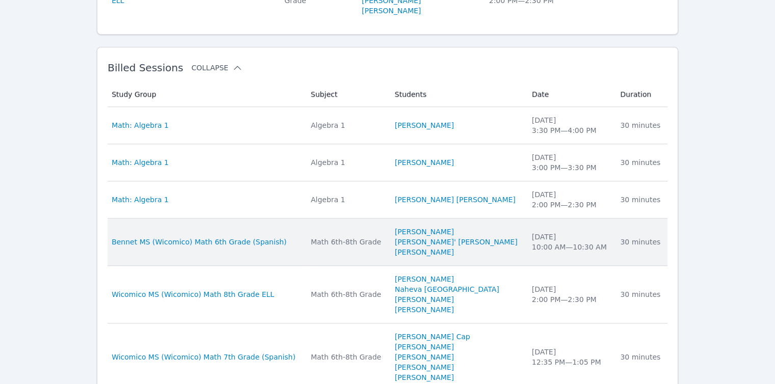 The height and width of the screenshot is (384, 775). Describe the element at coordinates (206, 94) in the screenshot. I see `th: Study Group` at that location.